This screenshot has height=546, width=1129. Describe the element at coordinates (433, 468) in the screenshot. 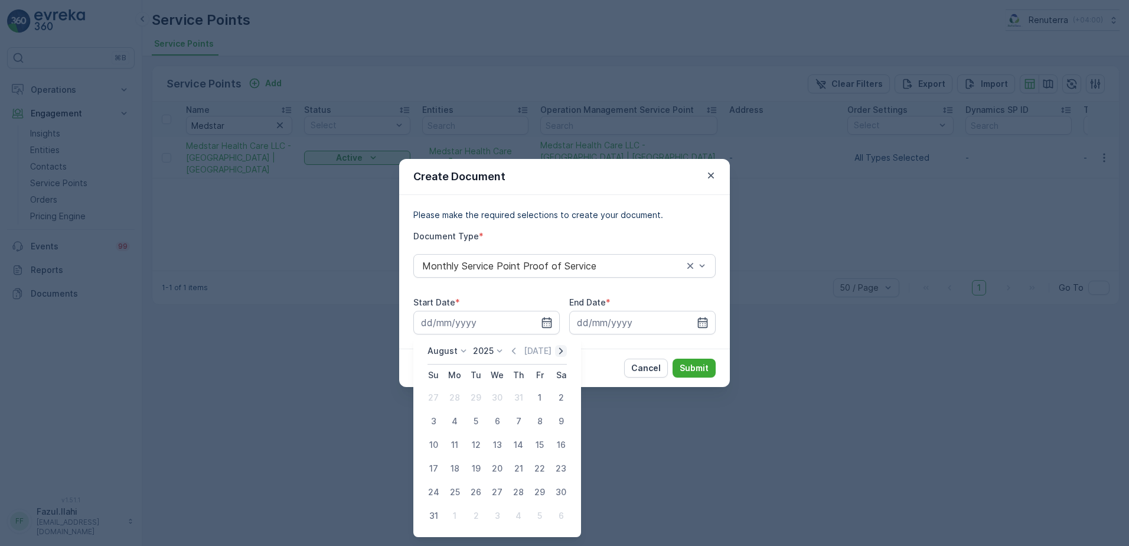

I see `div: 17` at that location.